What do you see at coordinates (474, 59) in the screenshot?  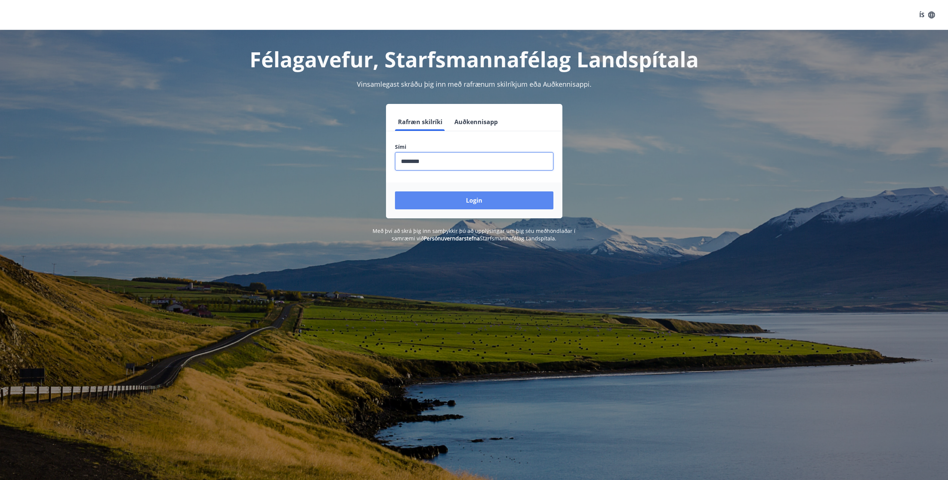 I see `h1: Félagavefur, Starfsmannafélag Landspítala` at bounding box center [474, 59].